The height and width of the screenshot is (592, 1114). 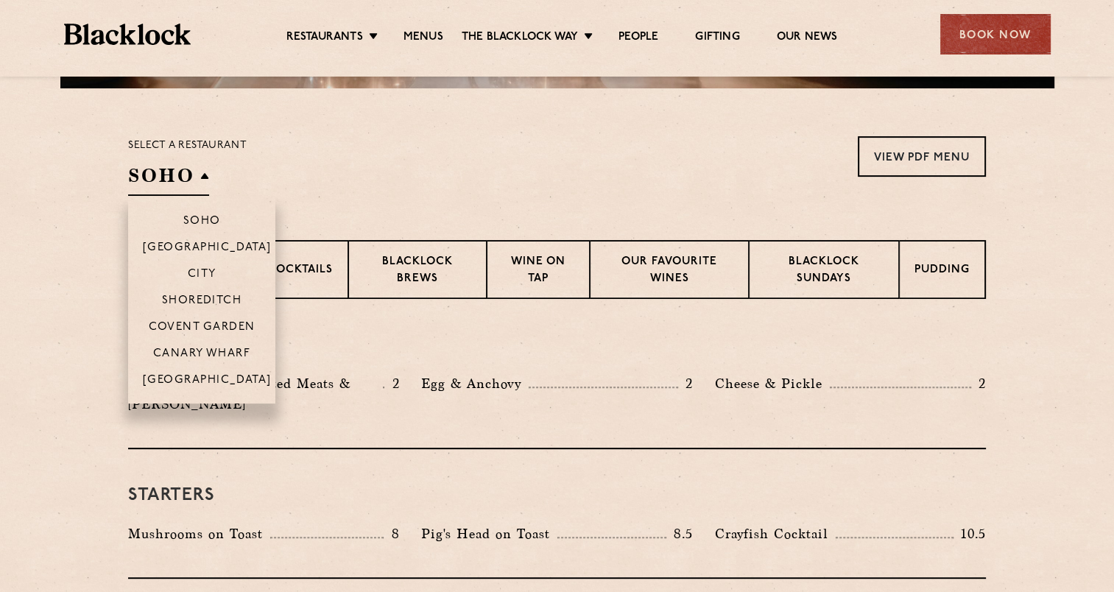 I want to click on p: Pudding, so click(x=941, y=271).